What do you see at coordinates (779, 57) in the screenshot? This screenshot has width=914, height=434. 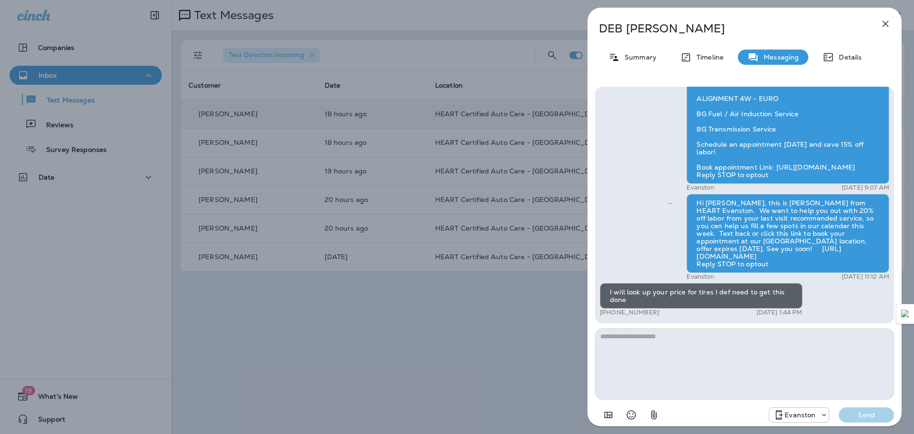 I see `p: Messaging` at bounding box center [779, 57].